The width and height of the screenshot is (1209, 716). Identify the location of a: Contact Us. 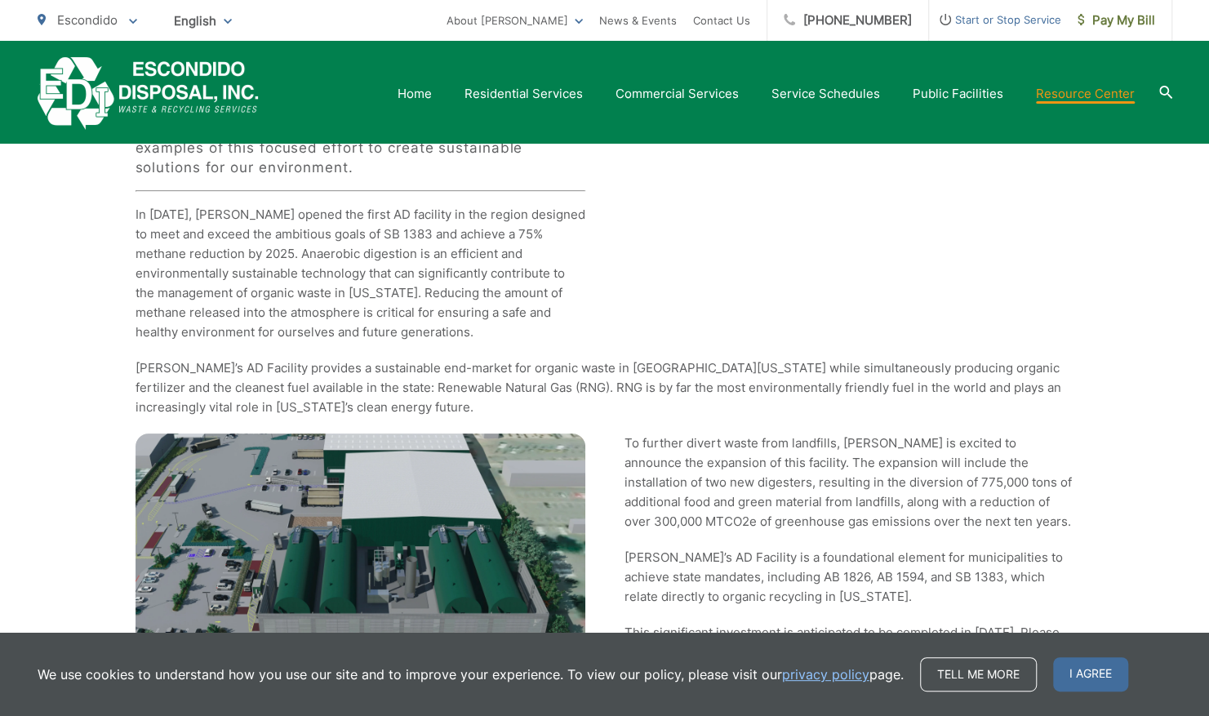
(722, 20).